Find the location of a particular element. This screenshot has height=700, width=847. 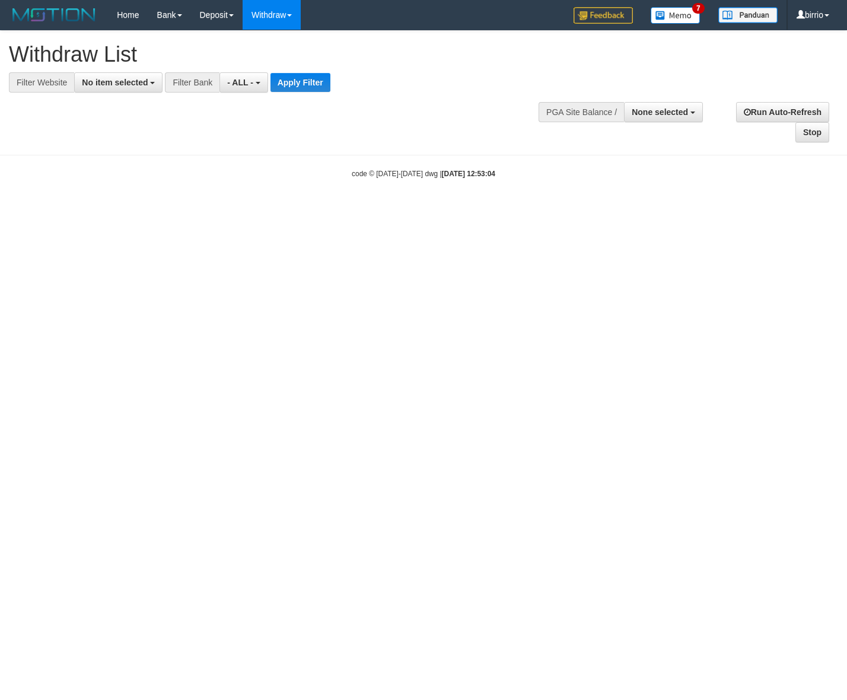

button: No item selected is located at coordinates (118, 82).